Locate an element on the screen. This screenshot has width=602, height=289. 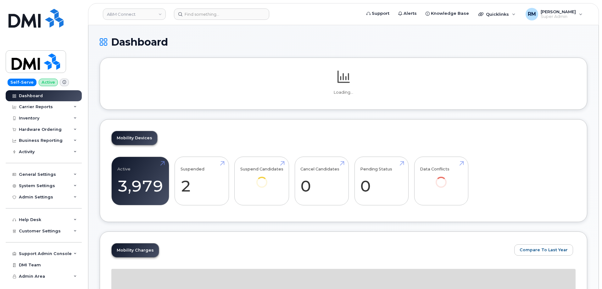
a: Mobility Devices is located at coordinates (134, 138).